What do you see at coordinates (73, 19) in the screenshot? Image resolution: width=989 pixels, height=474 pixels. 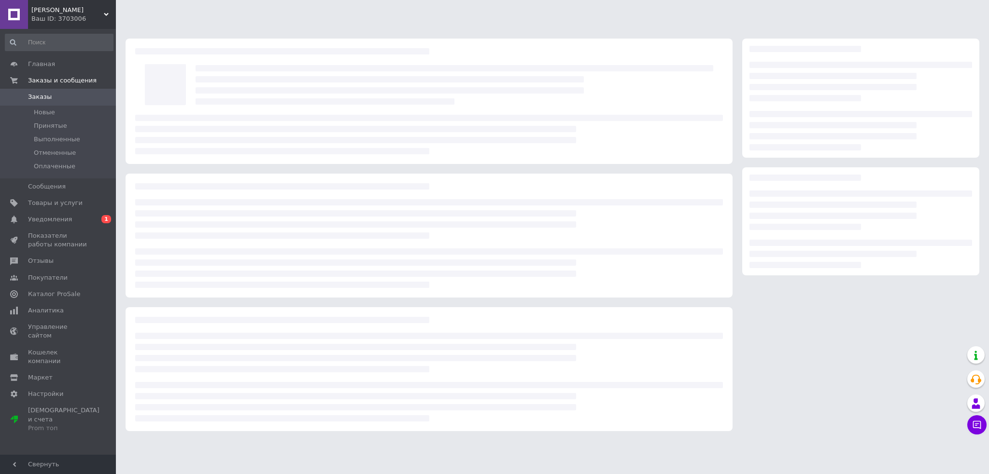 I see `div: Ваш ID: 3703006` at bounding box center [73, 19].